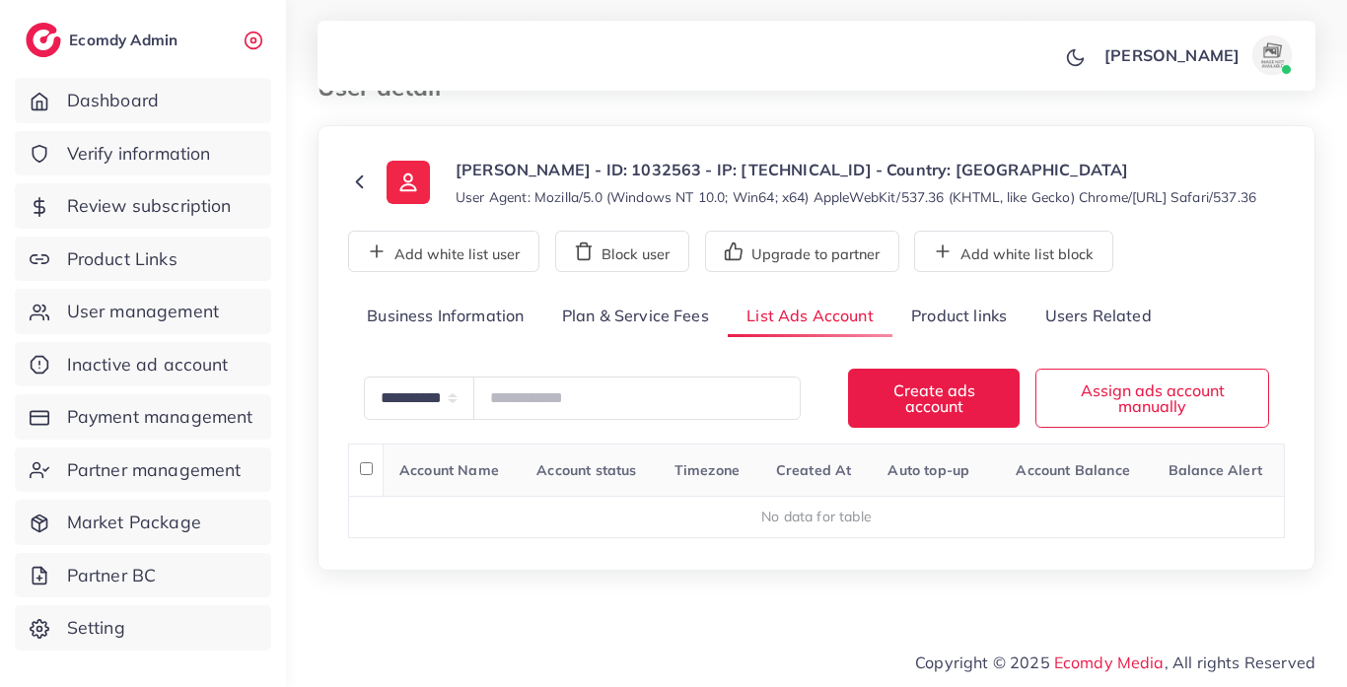 Image resolution: width=1347 pixels, height=687 pixels. Describe the element at coordinates (856, 197) in the screenshot. I see `small: User Agent: Mozilla/5.0 (Windows NT 10.0; Win64; x64) AppleWebKit/537.36 (KHTML, like Gecko) Chro...` at that location.